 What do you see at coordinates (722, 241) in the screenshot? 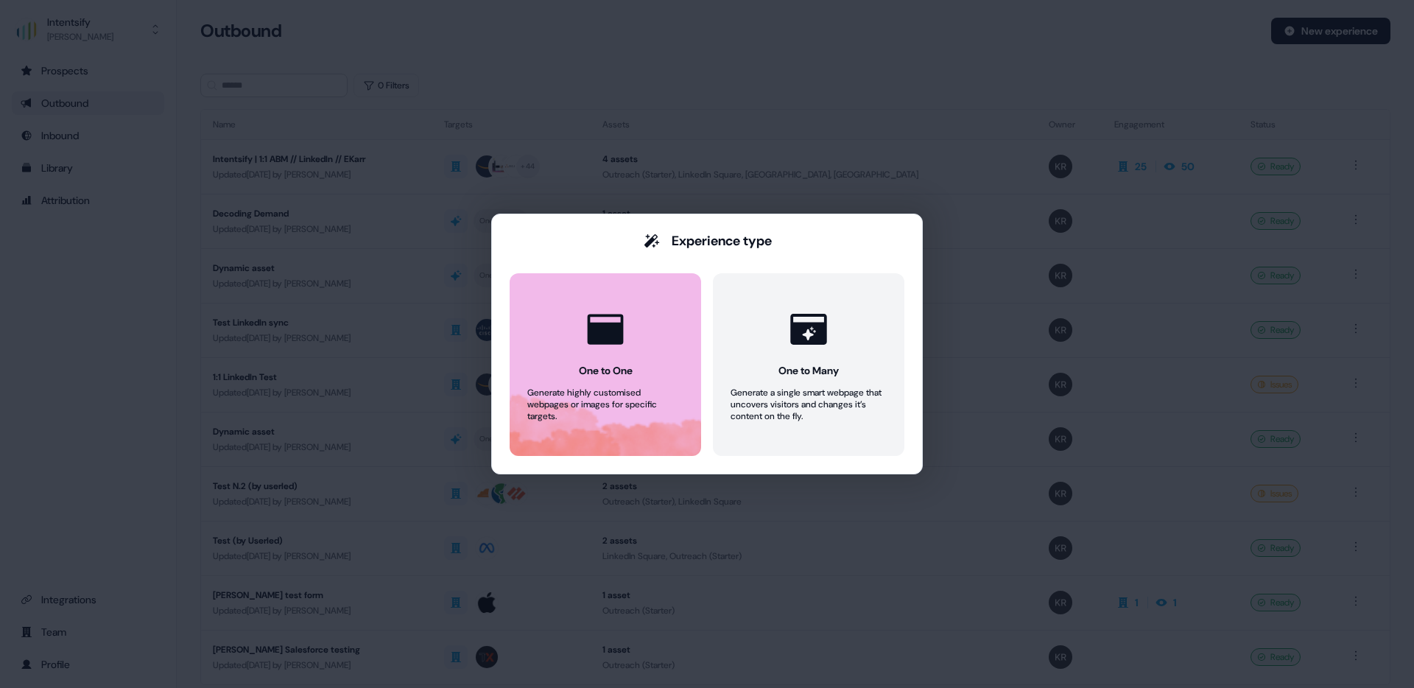
I see `div: Experience type` at bounding box center [722, 241].